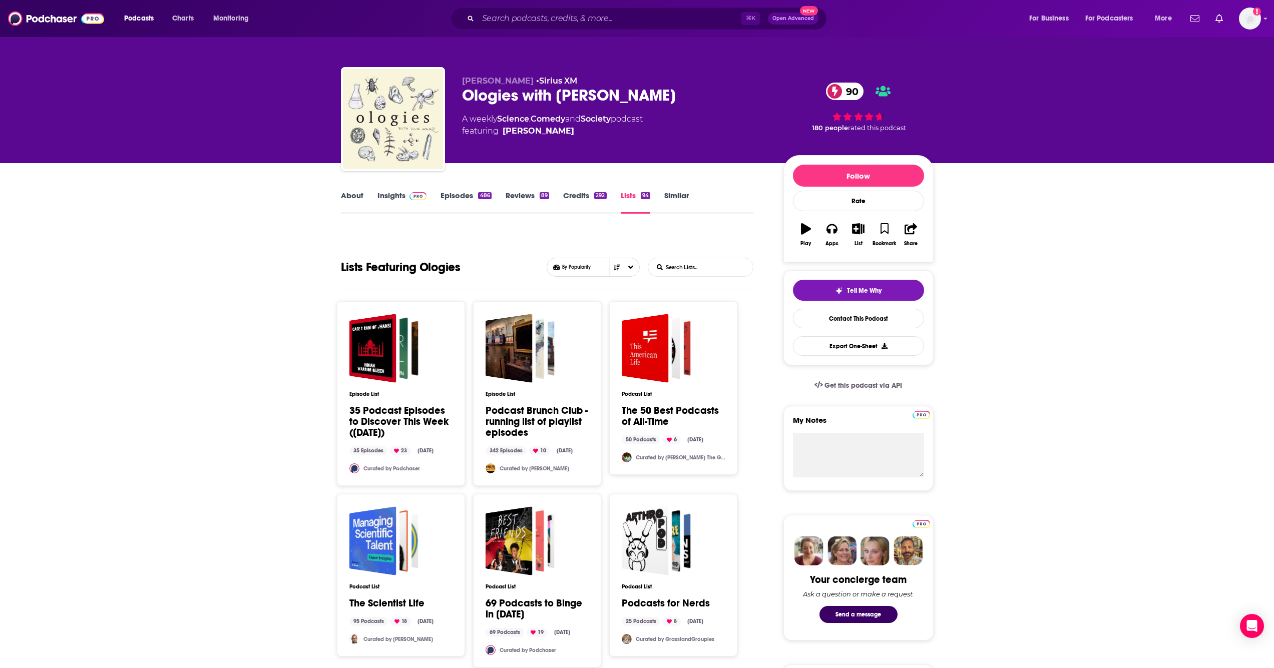 The image size is (1274, 668). Describe the element at coordinates (139, 19) in the screenshot. I see `span: Podcasts` at that location.